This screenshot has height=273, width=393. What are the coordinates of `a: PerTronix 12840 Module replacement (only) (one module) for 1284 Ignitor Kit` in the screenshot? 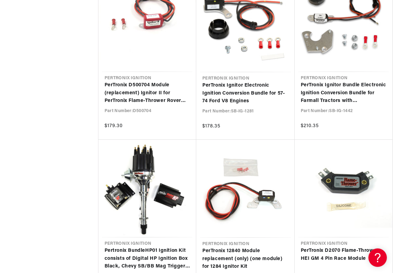 It's located at (245, 259).